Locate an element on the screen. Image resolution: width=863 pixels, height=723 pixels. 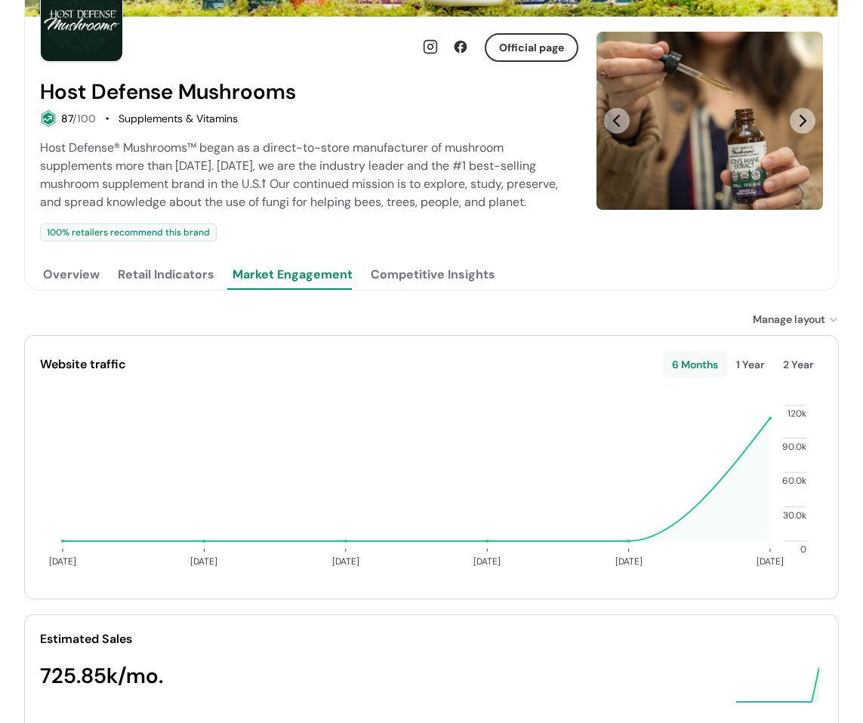
div: 6 Months is located at coordinates (694, 365).